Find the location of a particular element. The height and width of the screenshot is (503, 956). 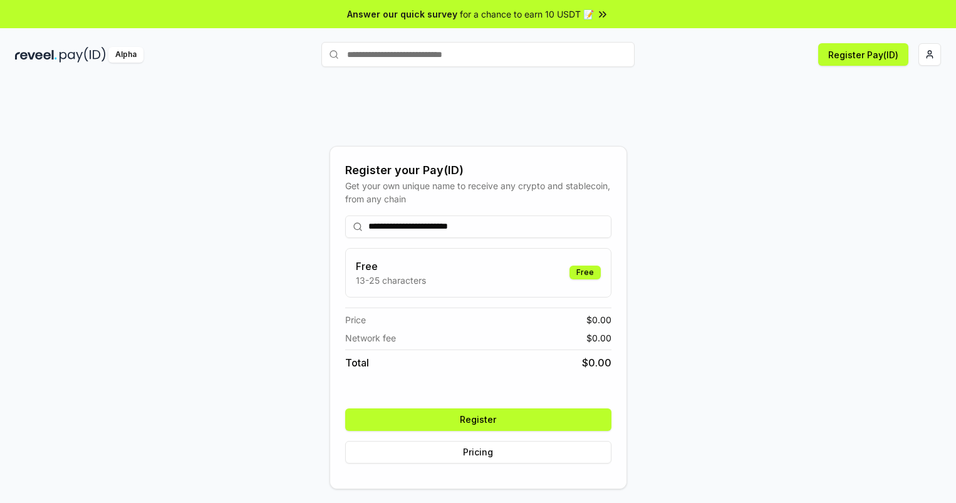

span: for a chance to earn 10 USDT 📝 is located at coordinates (527, 14).